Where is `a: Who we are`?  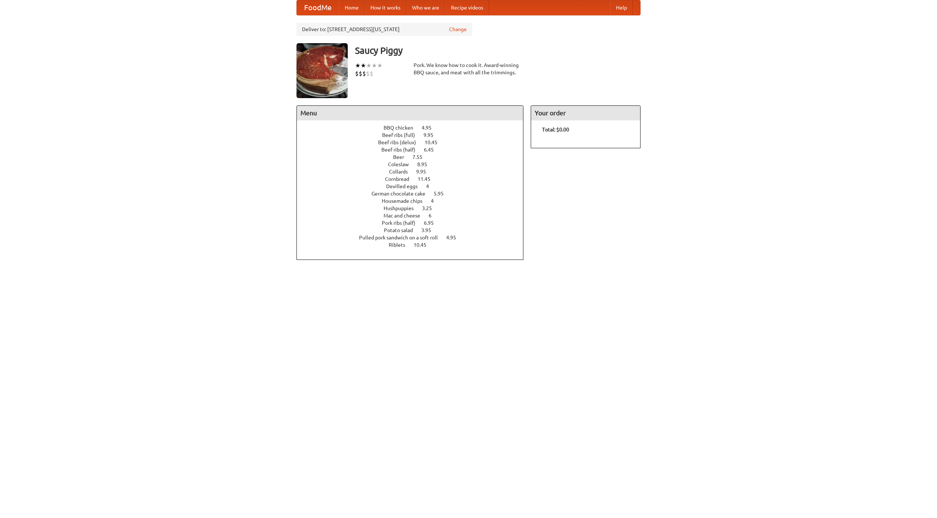
a: Who we are is located at coordinates (426, 8).